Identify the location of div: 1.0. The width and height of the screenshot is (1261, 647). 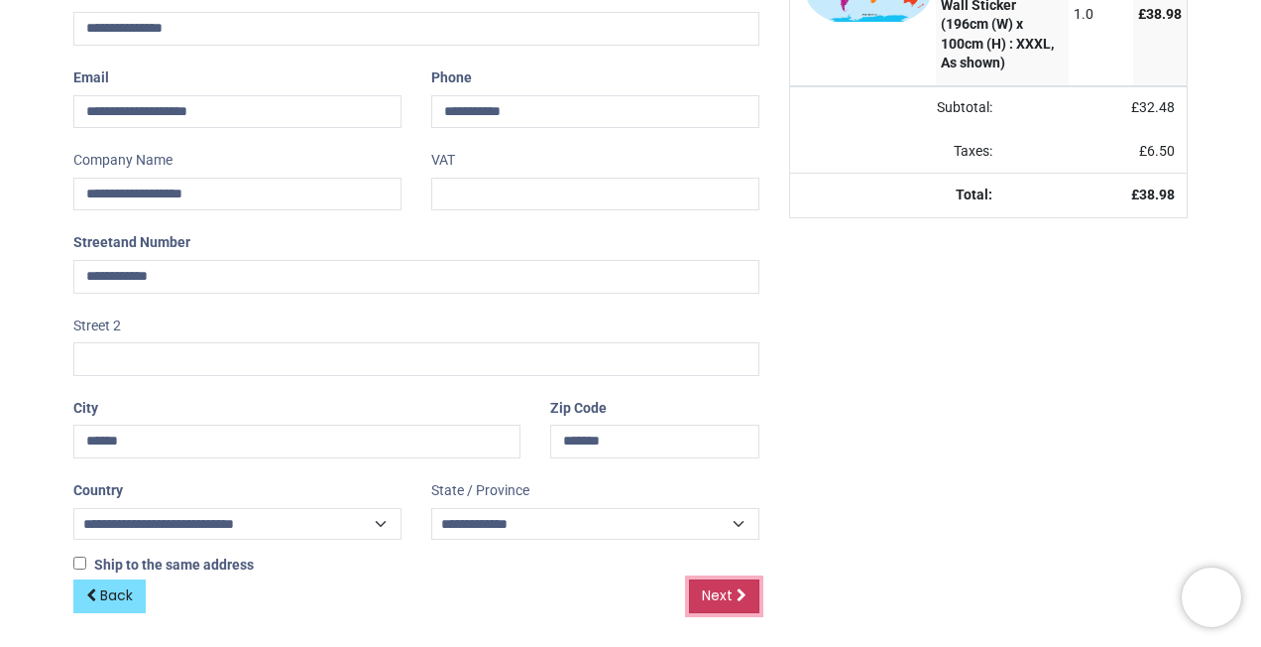
(1101, 15).